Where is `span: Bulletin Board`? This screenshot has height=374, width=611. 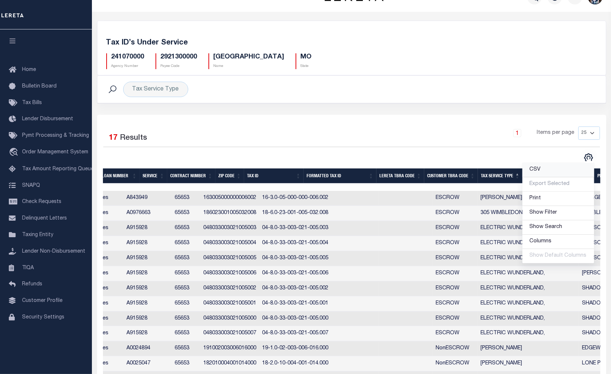 span: Bulletin Board is located at coordinates (39, 86).